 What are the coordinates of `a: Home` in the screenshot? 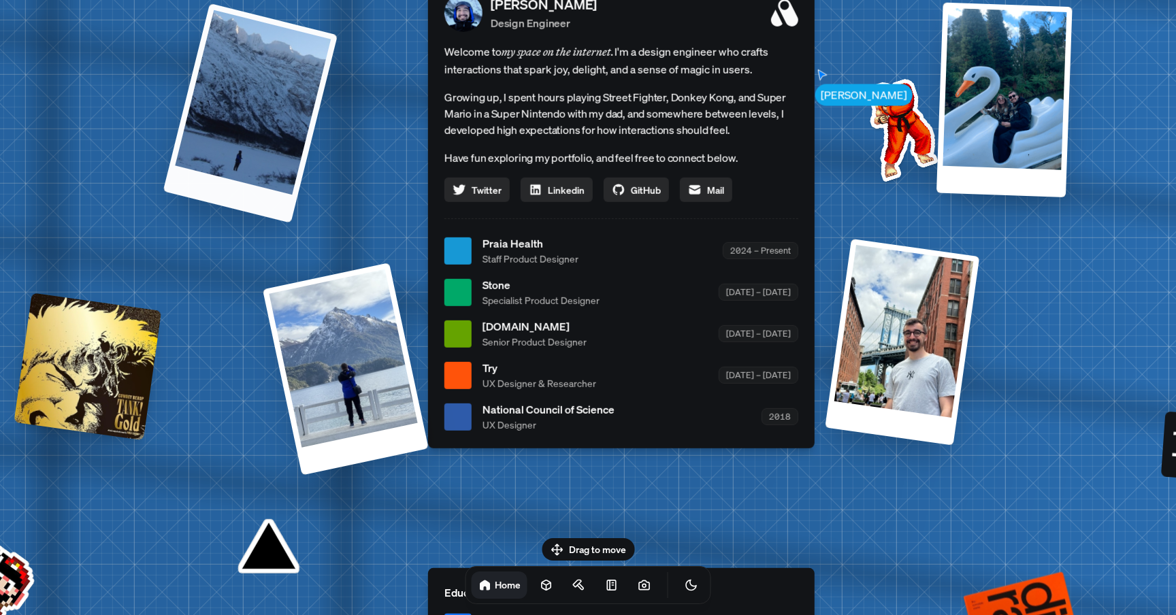 It's located at (499, 585).